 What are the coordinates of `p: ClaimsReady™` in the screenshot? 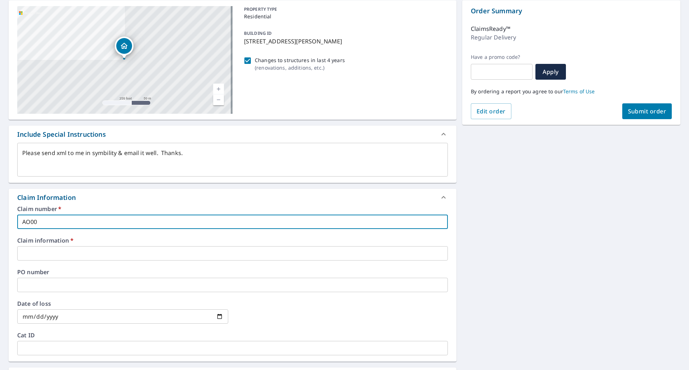 It's located at (490, 29).